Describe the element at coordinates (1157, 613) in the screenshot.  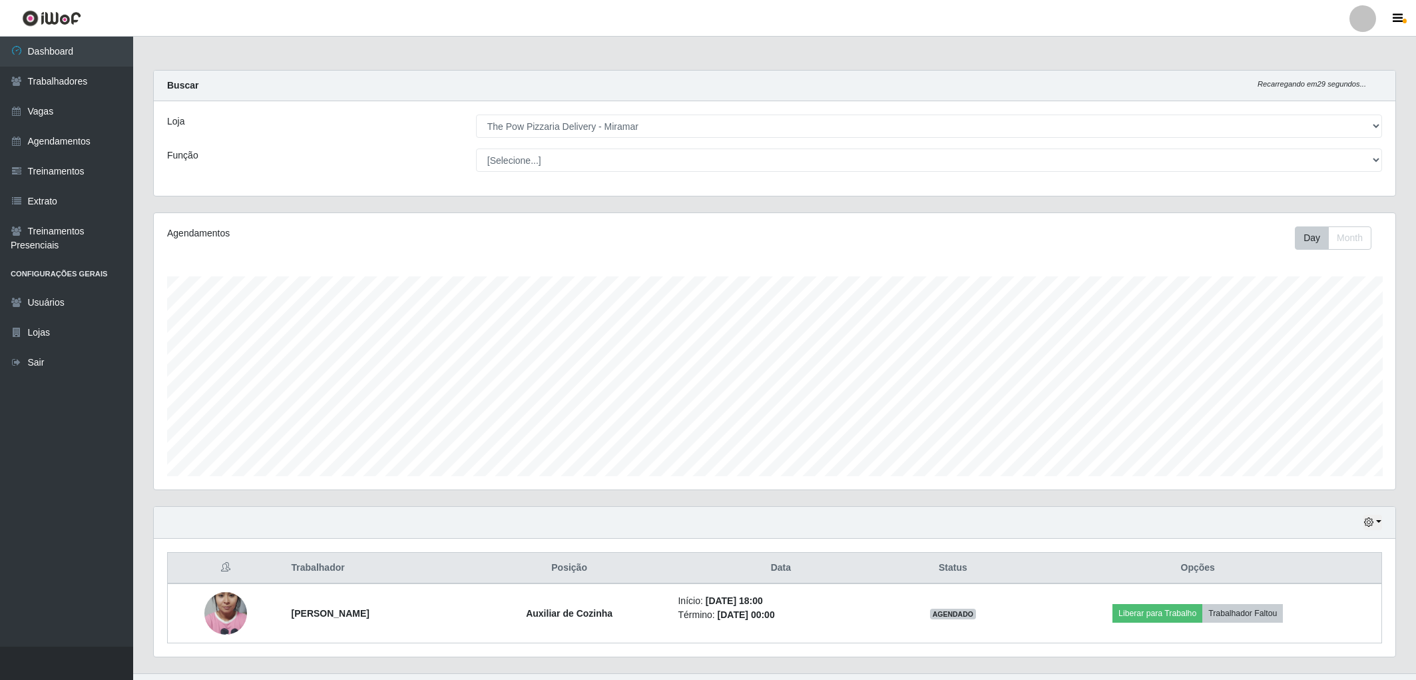
I see `button: Liberar para Trabalho` at that location.